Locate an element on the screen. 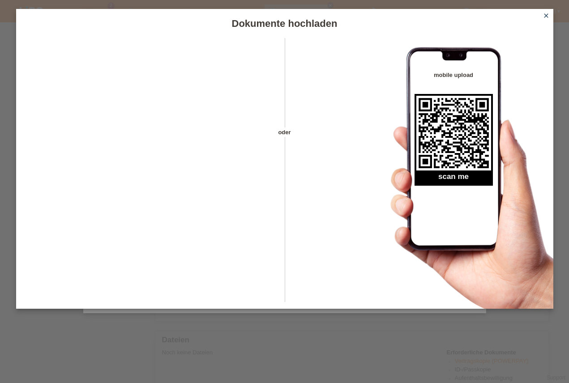  i: close is located at coordinates (546, 16).